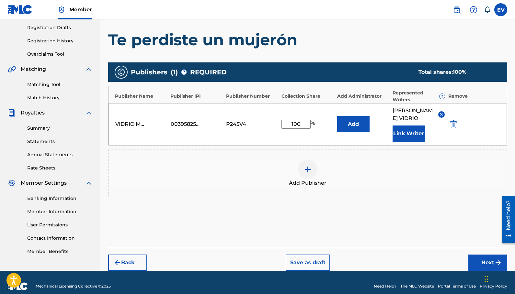  Describe the element at coordinates (60, 84) in the screenshot. I see `a: Matching Tool` at that location.